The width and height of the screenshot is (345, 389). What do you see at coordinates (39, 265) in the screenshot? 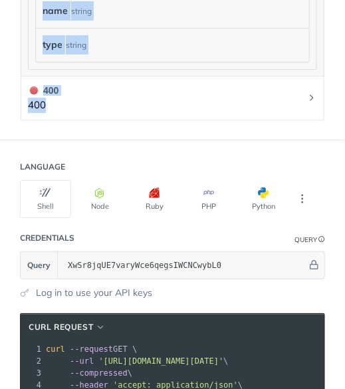
I see `button: Query` at bounding box center [39, 265].